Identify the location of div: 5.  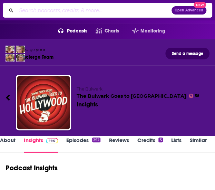
(160, 140).